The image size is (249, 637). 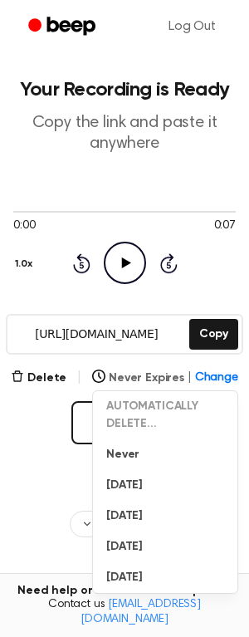 I want to click on button: AUTOMATICALLY DELETE..., so click(x=165, y=416).